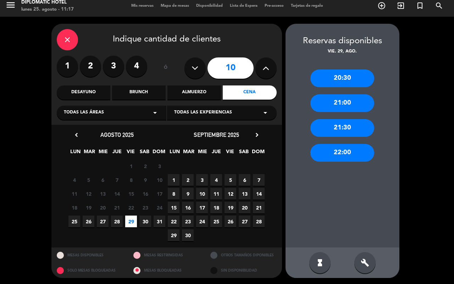 Image resolution: width=454 pixels, height=284 pixels. What do you see at coordinates (90, 270) in the screenshot?
I see `div: SOLO MESAS BLOQUEADAS` at bounding box center [90, 270].